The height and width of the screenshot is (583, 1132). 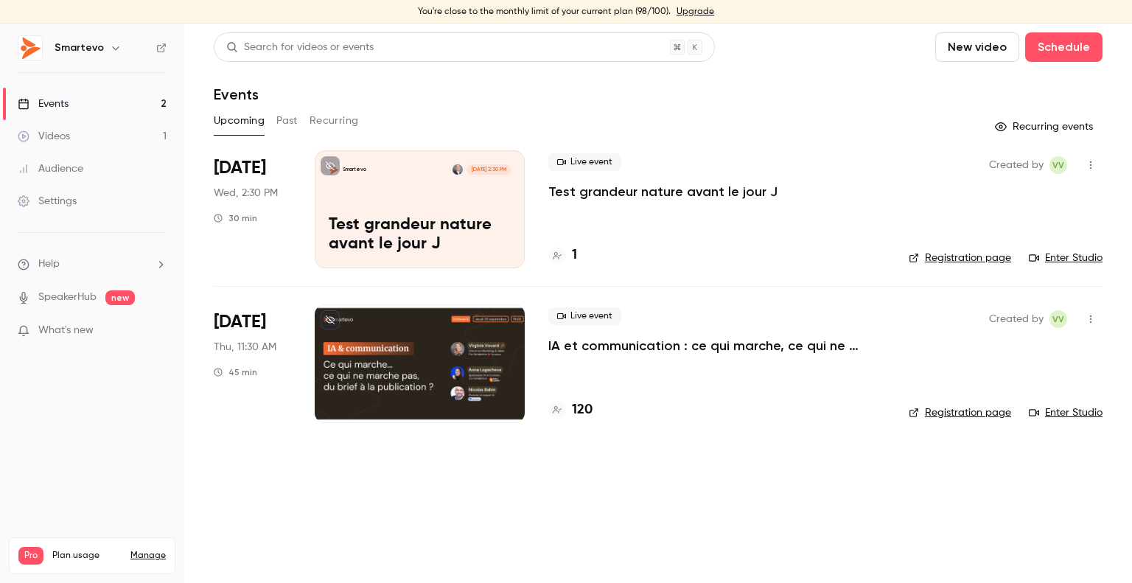 What do you see at coordinates (92, 264) in the screenshot?
I see `li: help-dropdown-opener` at bounding box center [92, 264].